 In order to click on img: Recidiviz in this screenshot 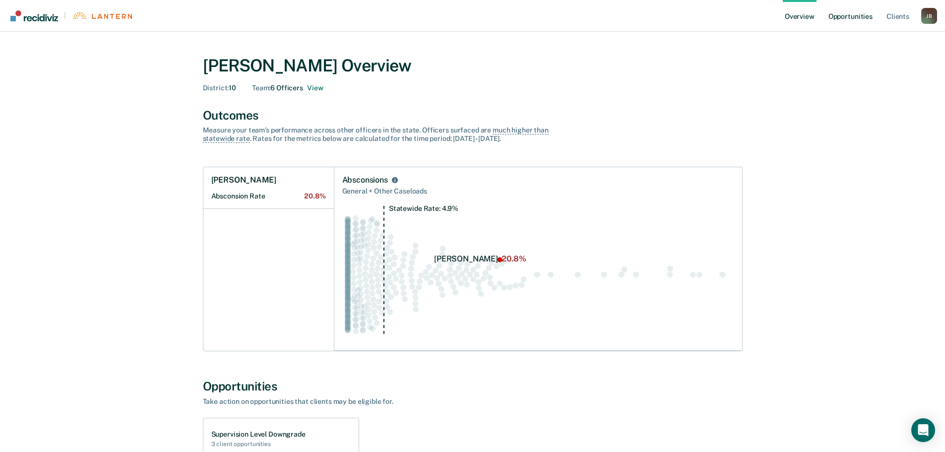, I will do `click(34, 16)`.